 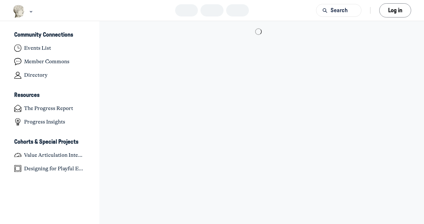 I want to click on img: Museums as Progress logo, so click(x=19, y=11).